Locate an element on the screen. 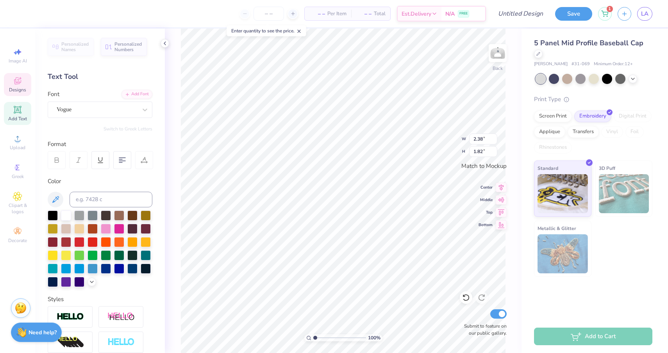 This screenshot has height=353, width=668. div: Styles is located at coordinates (100, 299).